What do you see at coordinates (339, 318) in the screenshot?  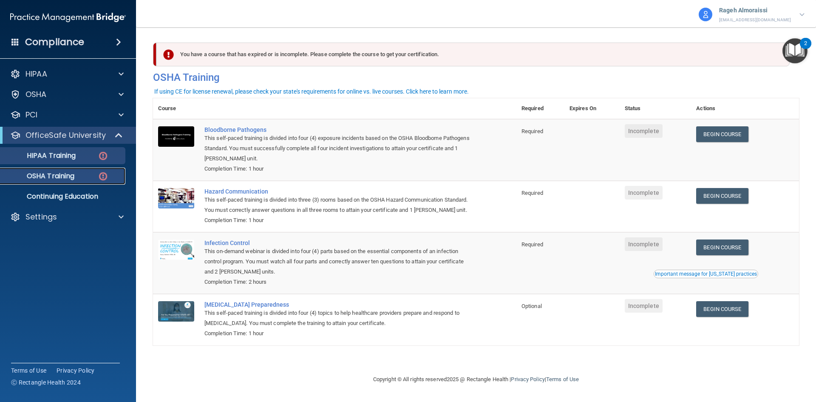 I see `div: This self-paced training is divided into four (4) topics to help healthcare providers prepare and...` at bounding box center [339, 318].